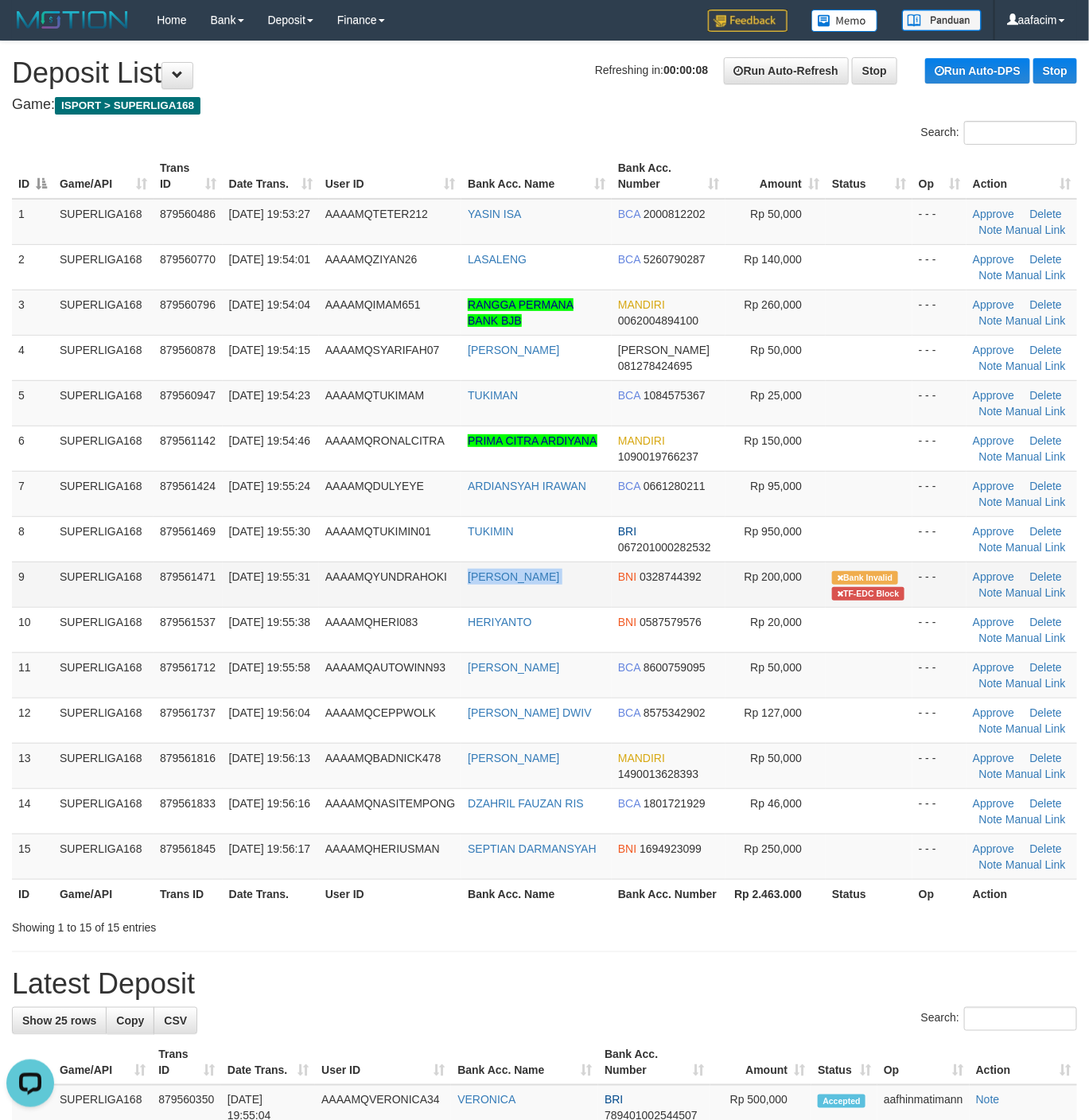  I want to click on span: Copy 0587579576 to clipboard, so click(671, 622).